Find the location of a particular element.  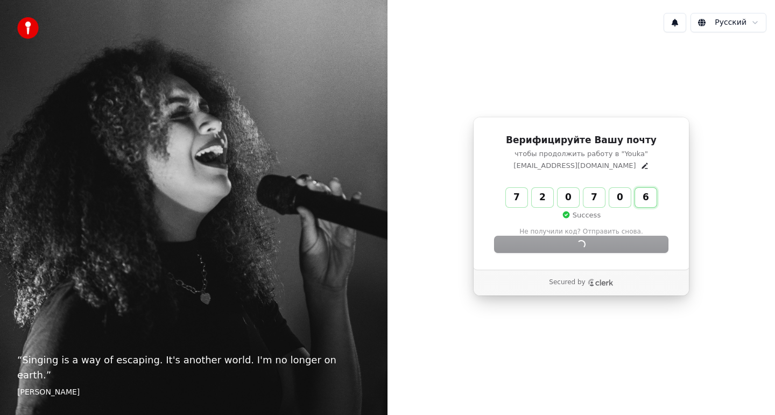

p: Secured by is located at coordinates (566, 282).